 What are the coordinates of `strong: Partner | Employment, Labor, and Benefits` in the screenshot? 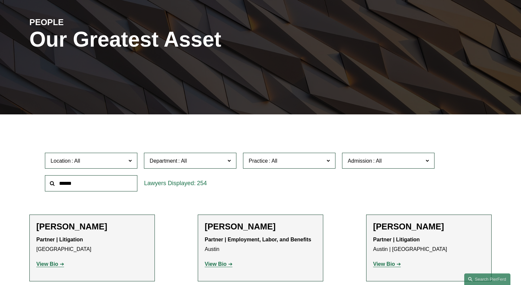 It's located at (258, 239).